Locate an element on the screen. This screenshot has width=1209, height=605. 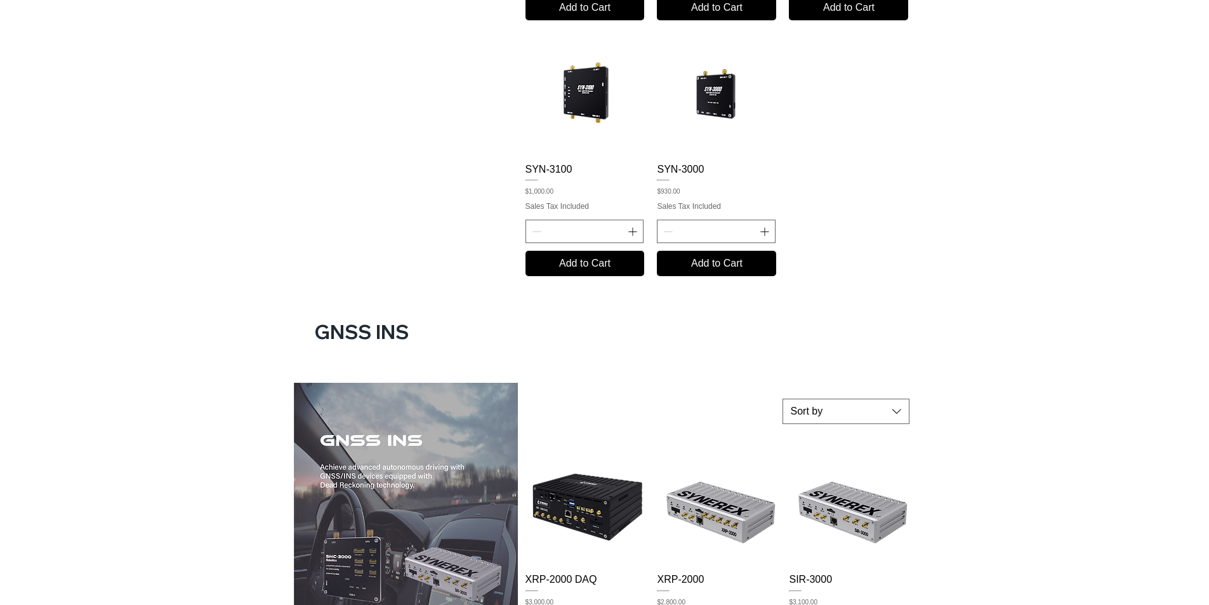
div: Sort by is located at coordinates (807, 411).